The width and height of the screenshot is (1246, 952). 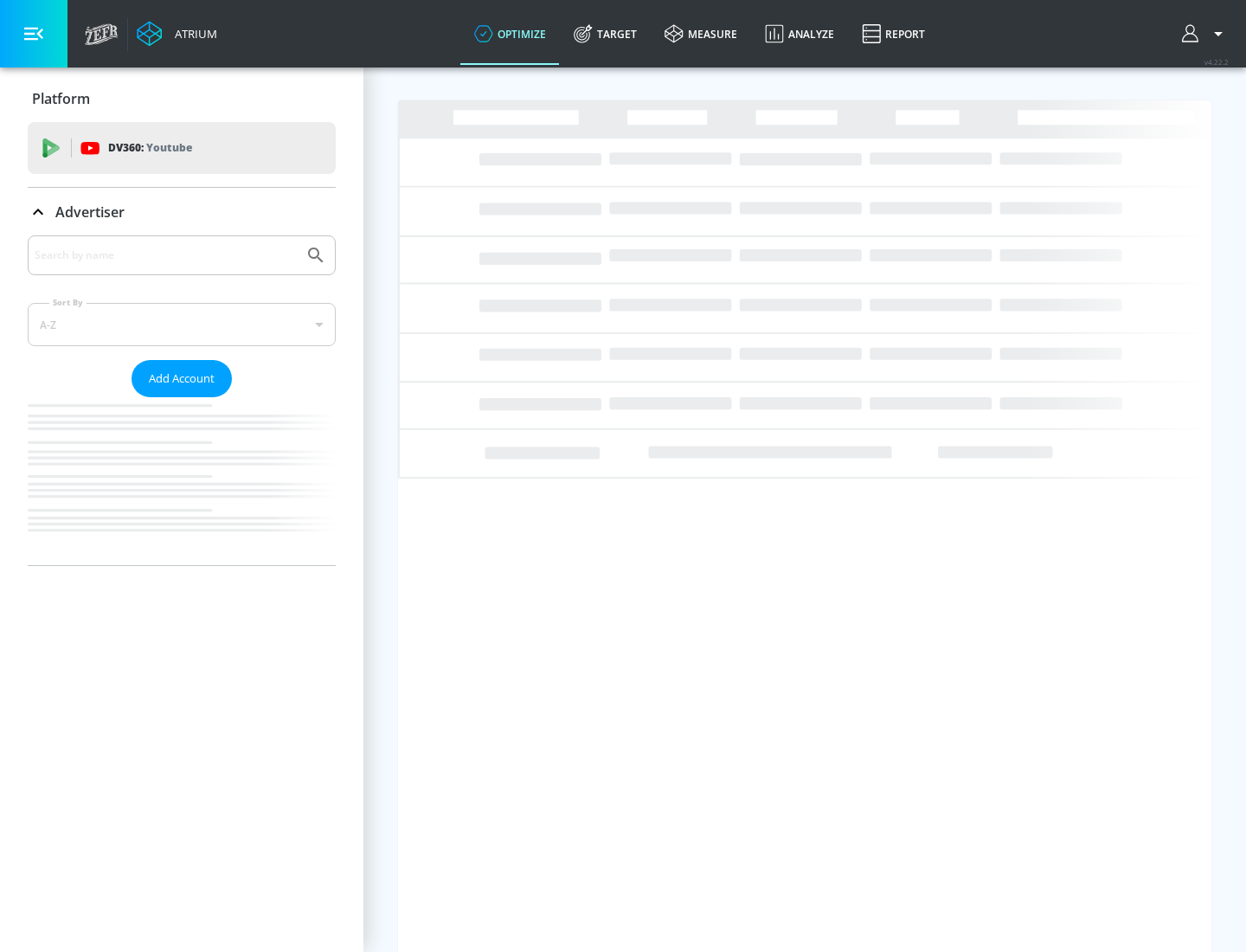 I want to click on a: Target, so click(x=605, y=34).